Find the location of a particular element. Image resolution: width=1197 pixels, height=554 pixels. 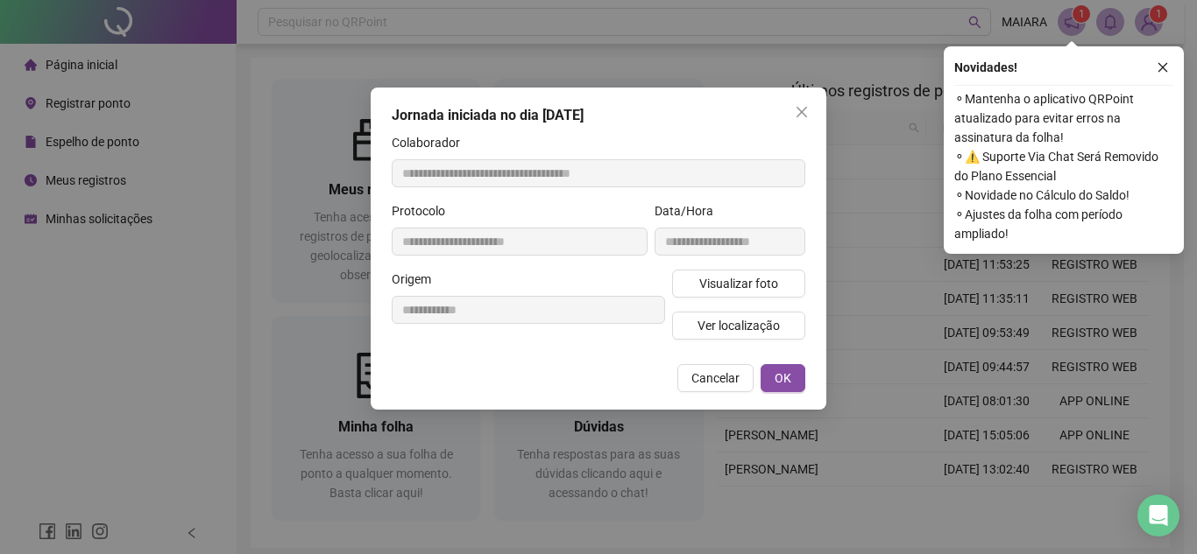

span: Cancelar is located at coordinates (715, 378).